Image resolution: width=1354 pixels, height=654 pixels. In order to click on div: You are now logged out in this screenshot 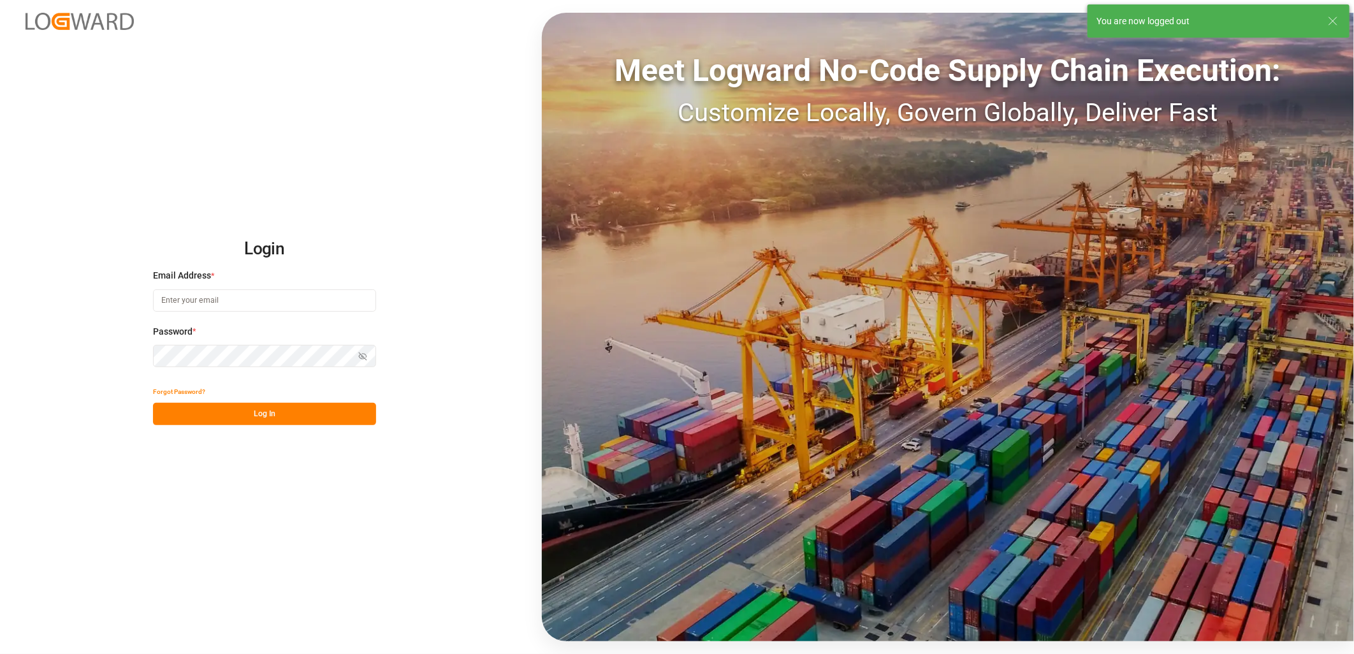, I will do `click(1206, 21)`.